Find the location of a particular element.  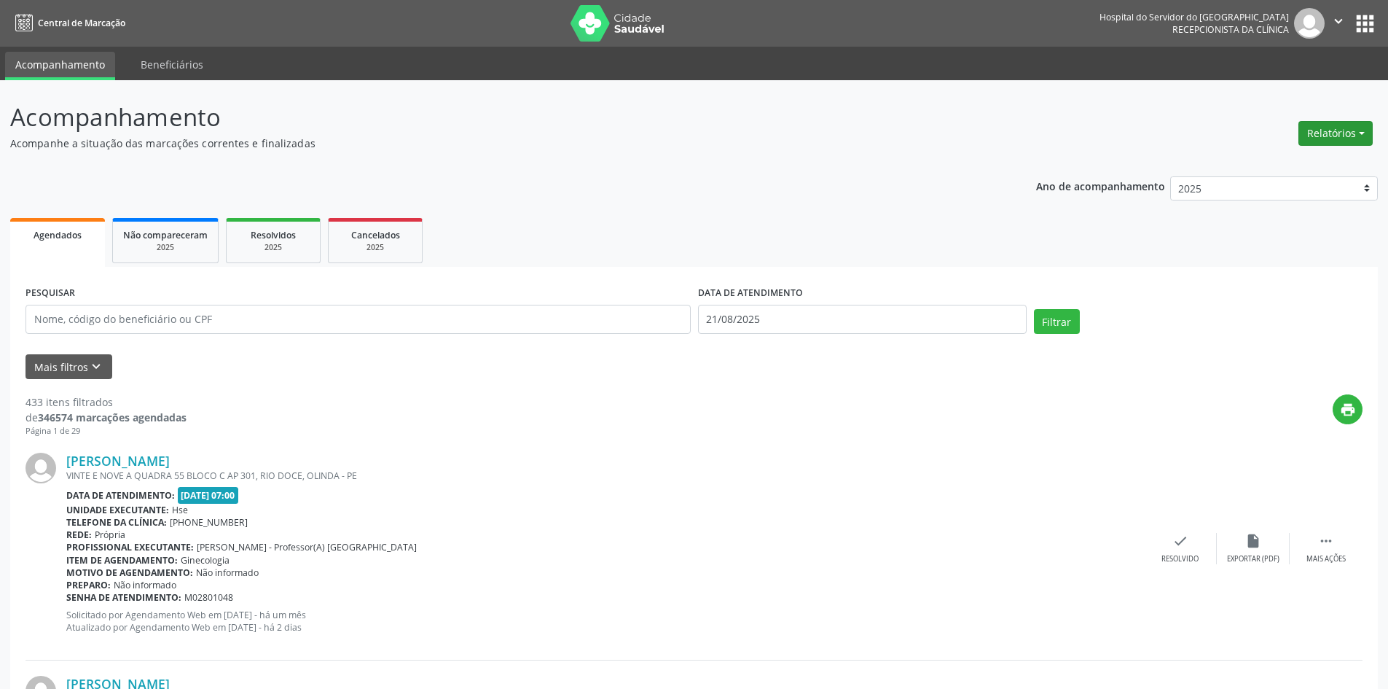

button: print is located at coordinates (1347, 409).